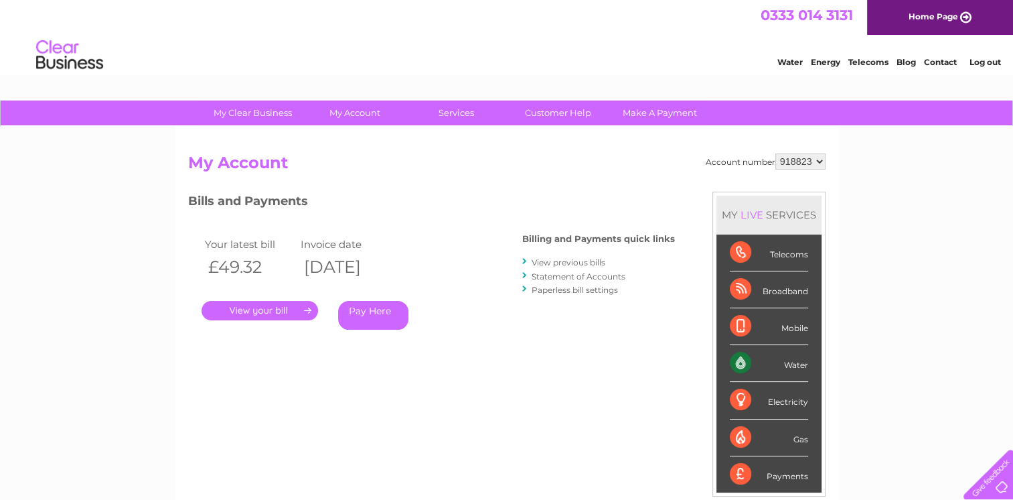  I want to click on div: Account number, so click(765, 161).